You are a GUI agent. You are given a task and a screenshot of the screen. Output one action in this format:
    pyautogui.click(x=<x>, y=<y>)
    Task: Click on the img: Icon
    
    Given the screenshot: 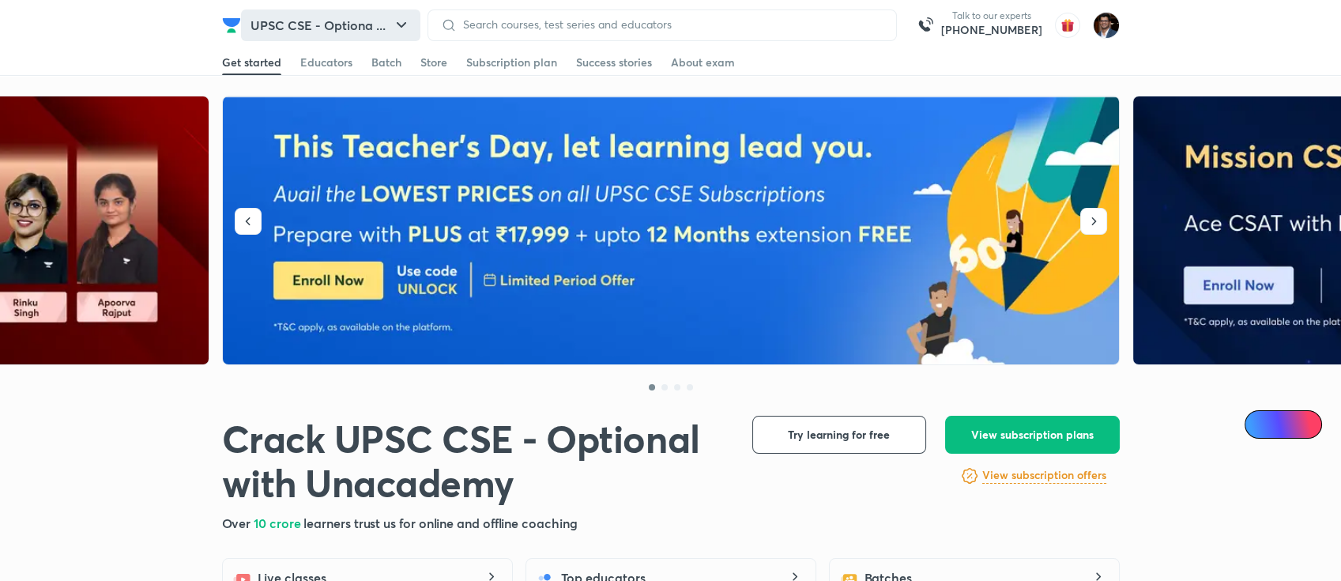 What is the action you would take?
    pyautogui.click(x=1260, y=424)
    